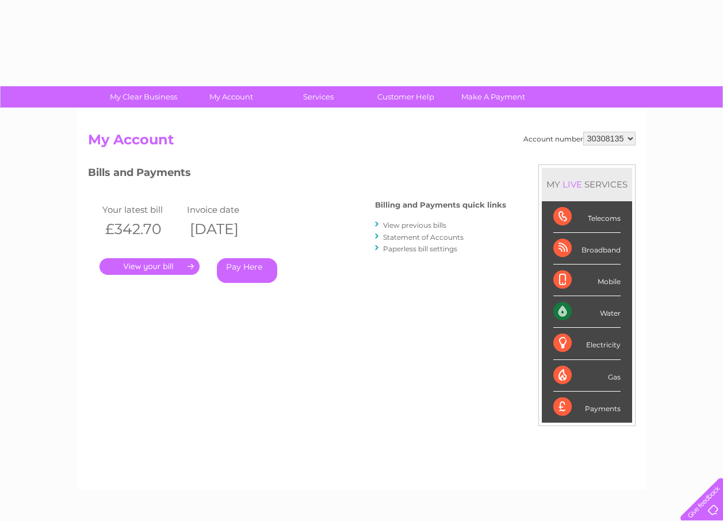 This screenshot has height=521, width=723. Describe the element at coordinates (587, 217) in the screenshot. I see `div: Telecoms` at that location.